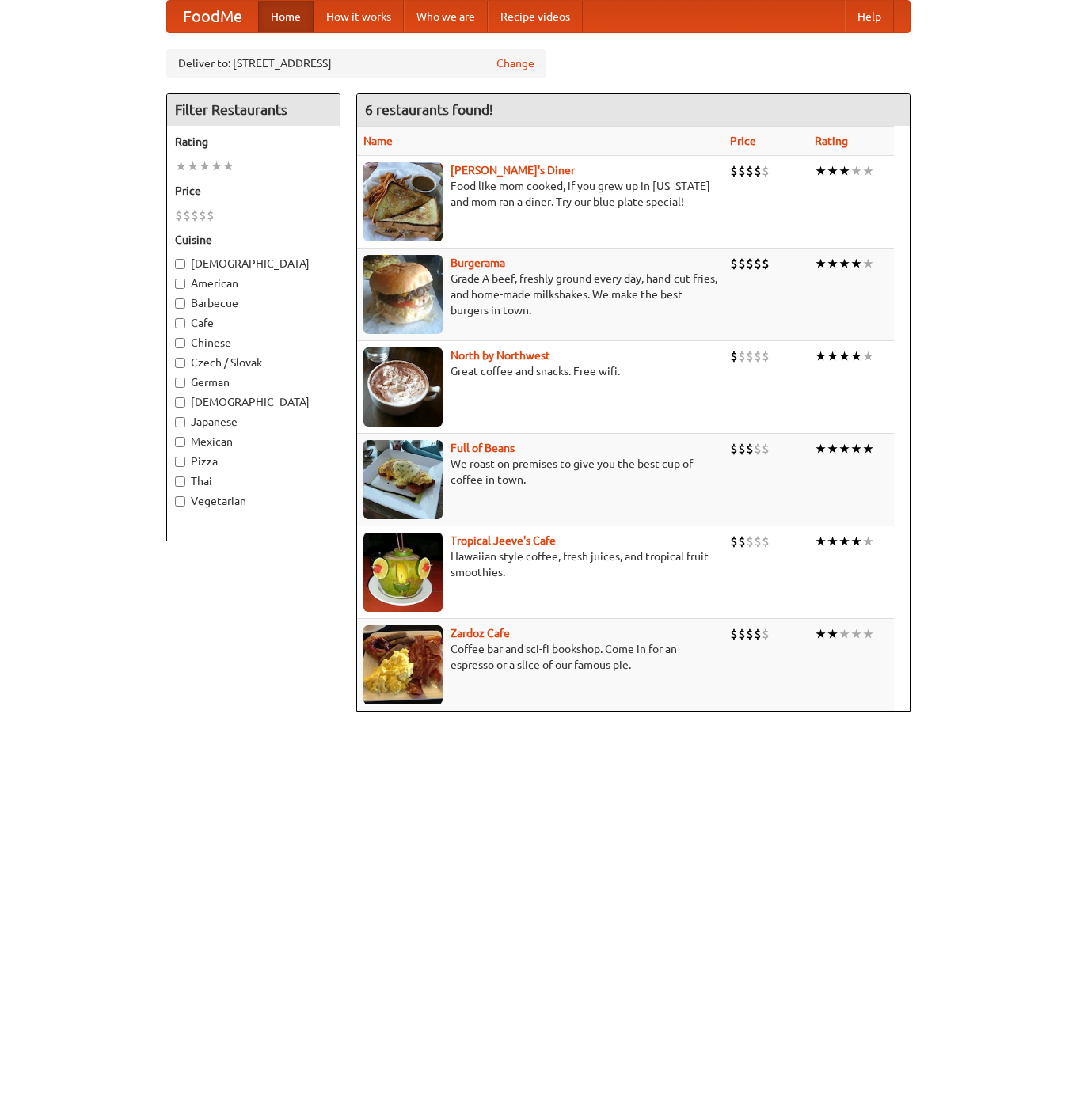 The width and height of the screenshot is (1076, 1120). Describe the element at coordinates (254, 383) in the screenshot. I see `label: German` at that location.